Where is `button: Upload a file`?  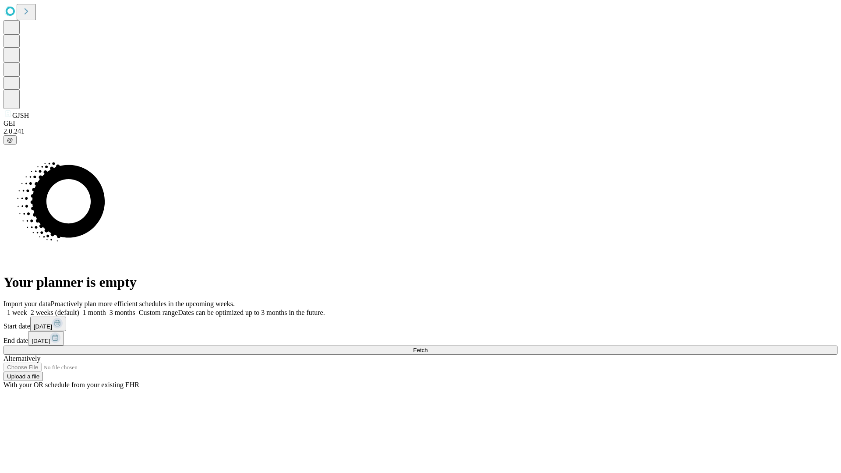 button: Upload a file is located at coordinates (23, 376).